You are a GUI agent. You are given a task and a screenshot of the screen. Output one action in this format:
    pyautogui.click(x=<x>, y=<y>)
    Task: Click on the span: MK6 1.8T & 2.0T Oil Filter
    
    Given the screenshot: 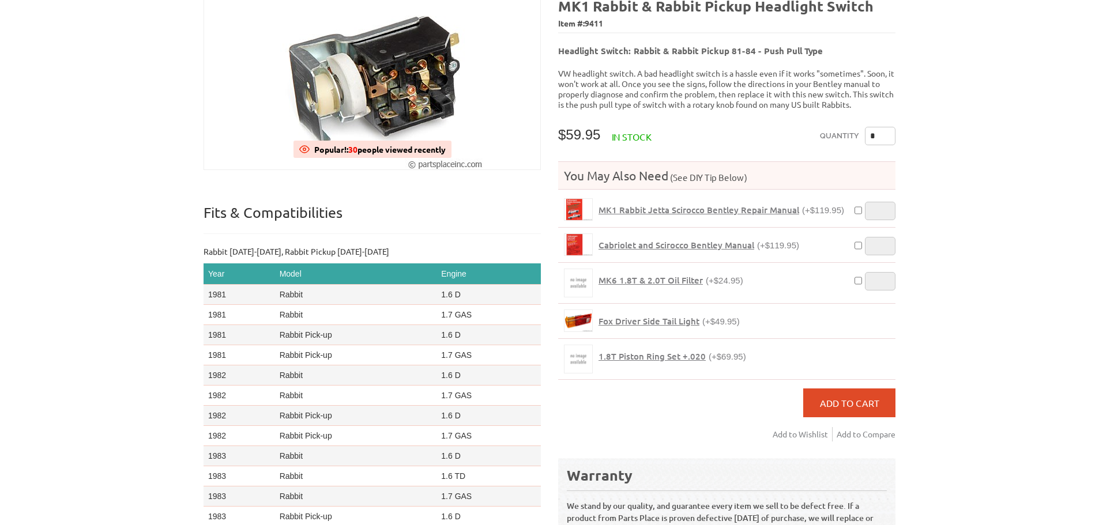 What is the action you would take?
    pyautogui.click(x=650, y=280)
    